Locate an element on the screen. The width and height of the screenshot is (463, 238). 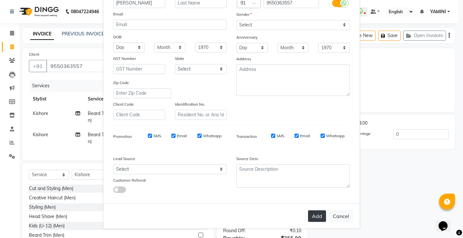
label: DOB is located at coordinates (117, 37).